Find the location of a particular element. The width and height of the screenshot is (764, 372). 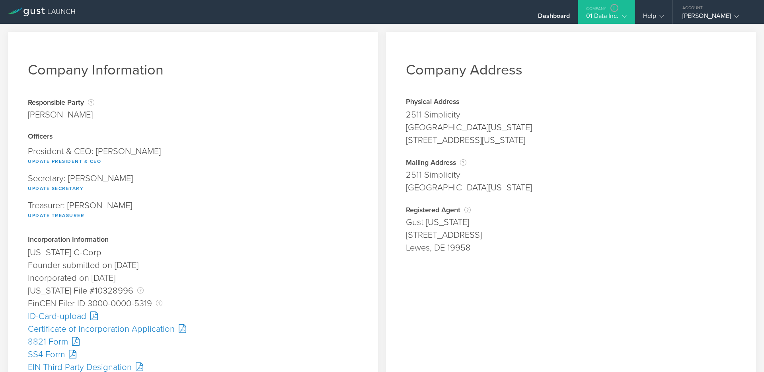

button: Update Secretary is located at coordinates (56, 188).